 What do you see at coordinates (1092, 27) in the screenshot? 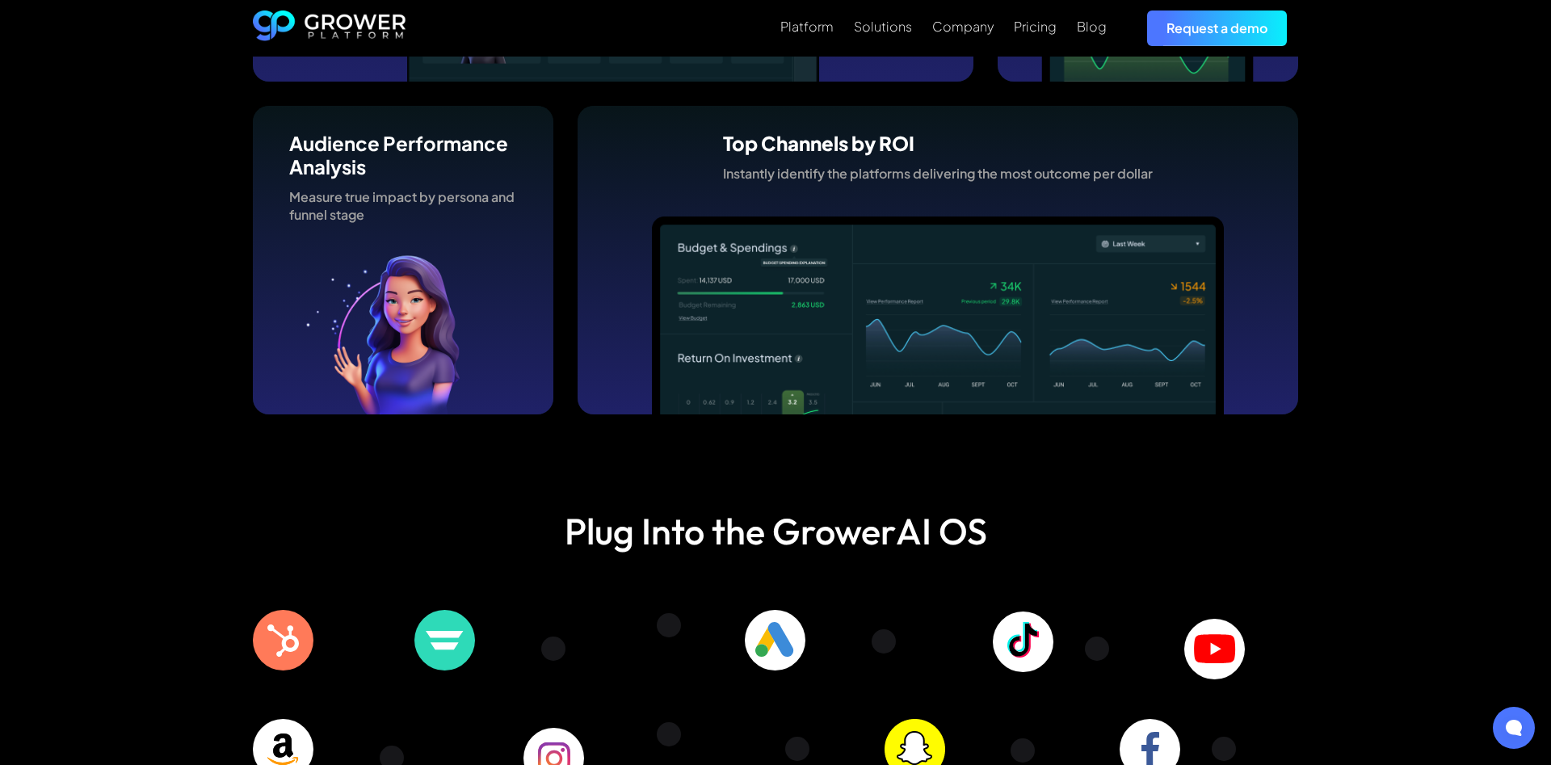
I see `a: Blog` at bounding box center [1092, 27].